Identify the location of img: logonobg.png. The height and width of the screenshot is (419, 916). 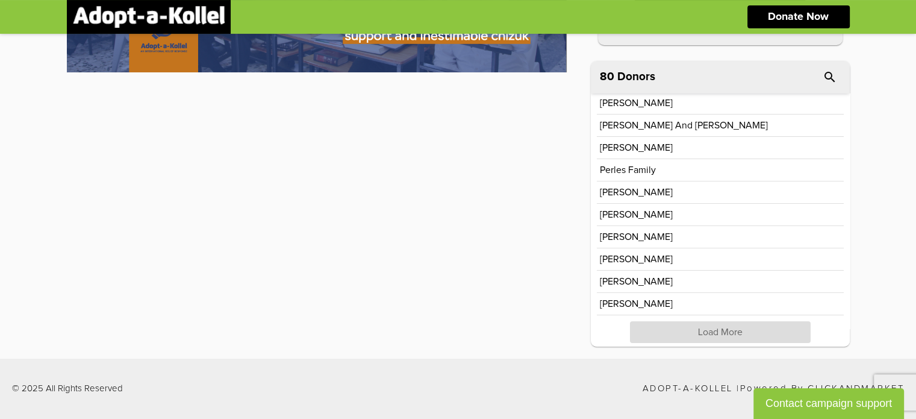
(149, 17).